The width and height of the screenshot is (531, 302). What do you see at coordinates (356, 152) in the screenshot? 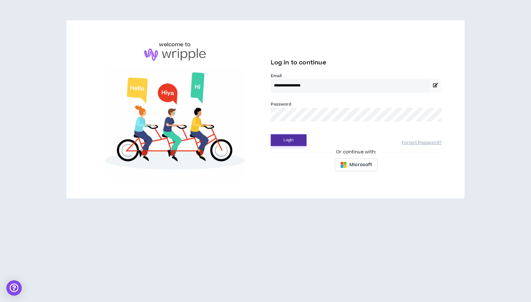
I see `span: Or continue with:` at bounding box center [356, 152].